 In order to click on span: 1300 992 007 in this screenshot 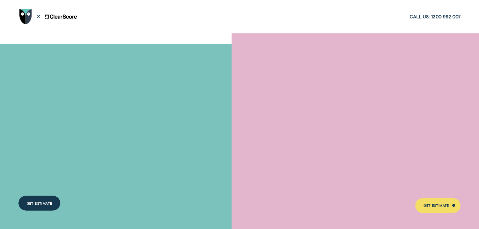, I will do `click(446, 17)`.